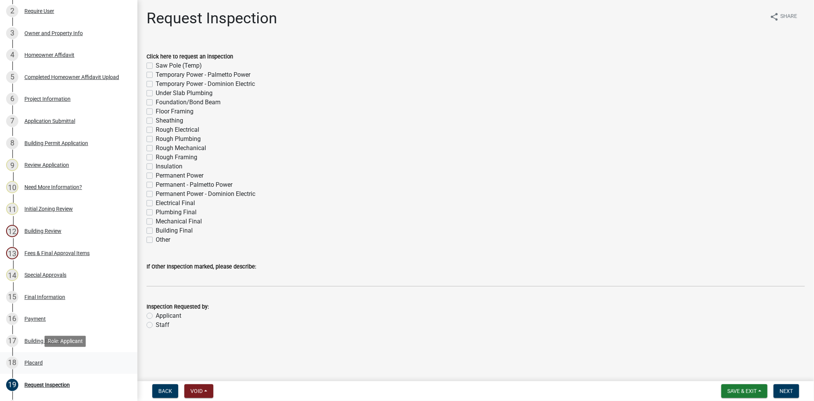  What do you see at coordinates (42, 341) in the screenshot?
I see `div: Building Permit` at bounding box center [42, 341].